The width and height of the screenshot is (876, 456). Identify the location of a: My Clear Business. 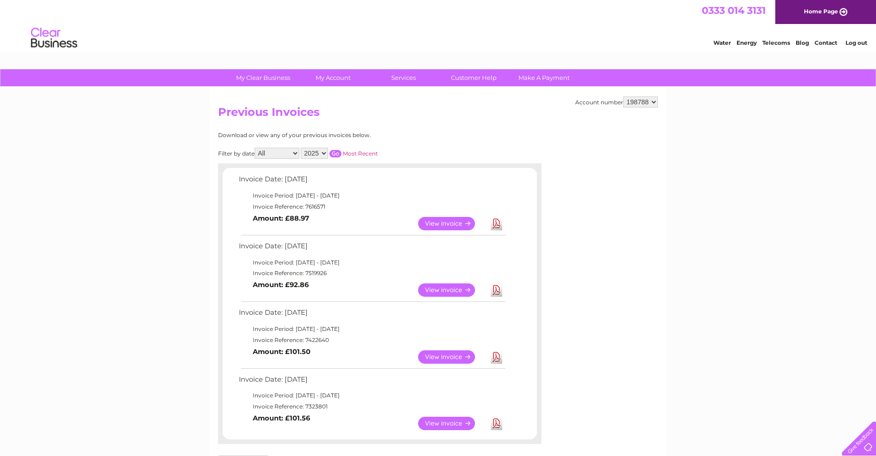
(263, 78).